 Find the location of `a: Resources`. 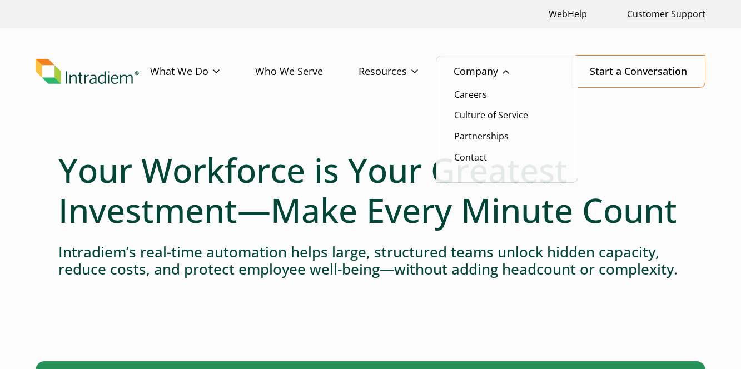

a: Resources is located at coordinates (406, 72).